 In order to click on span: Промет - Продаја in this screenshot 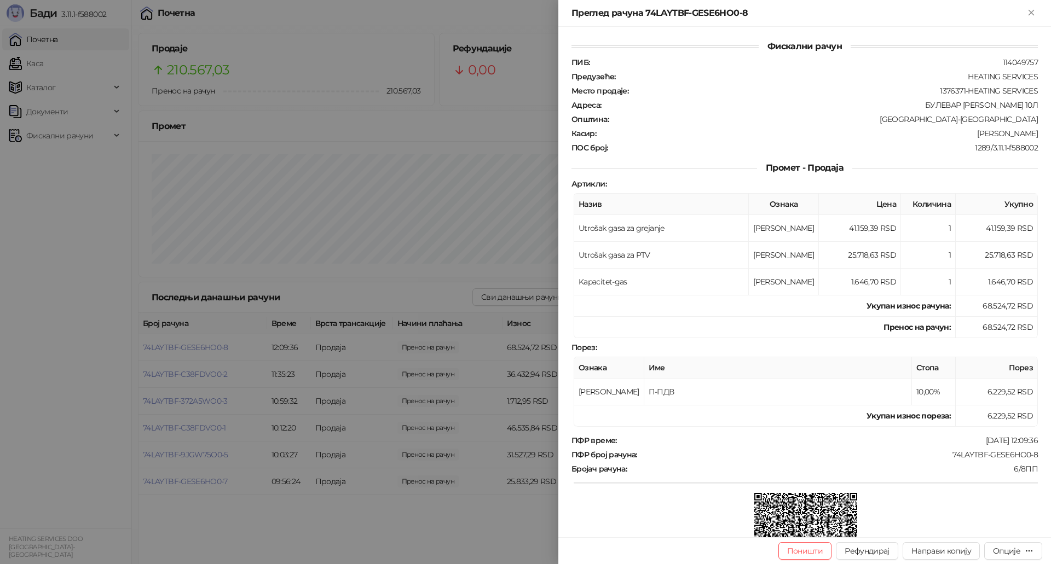, I will do `click(805, 167)`.